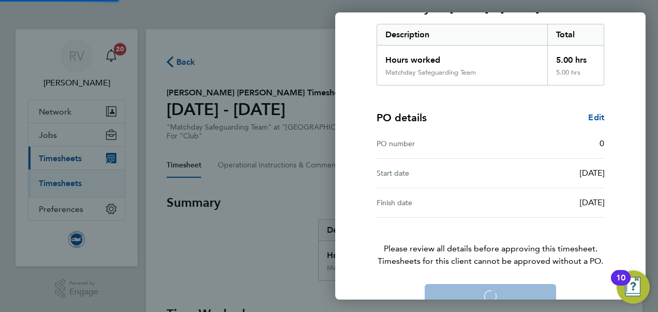 The height and width of the screenshot is (312, 658). Describe the element at coordinates (576, 35) in the screenshot. I see `div: Total` at that location.